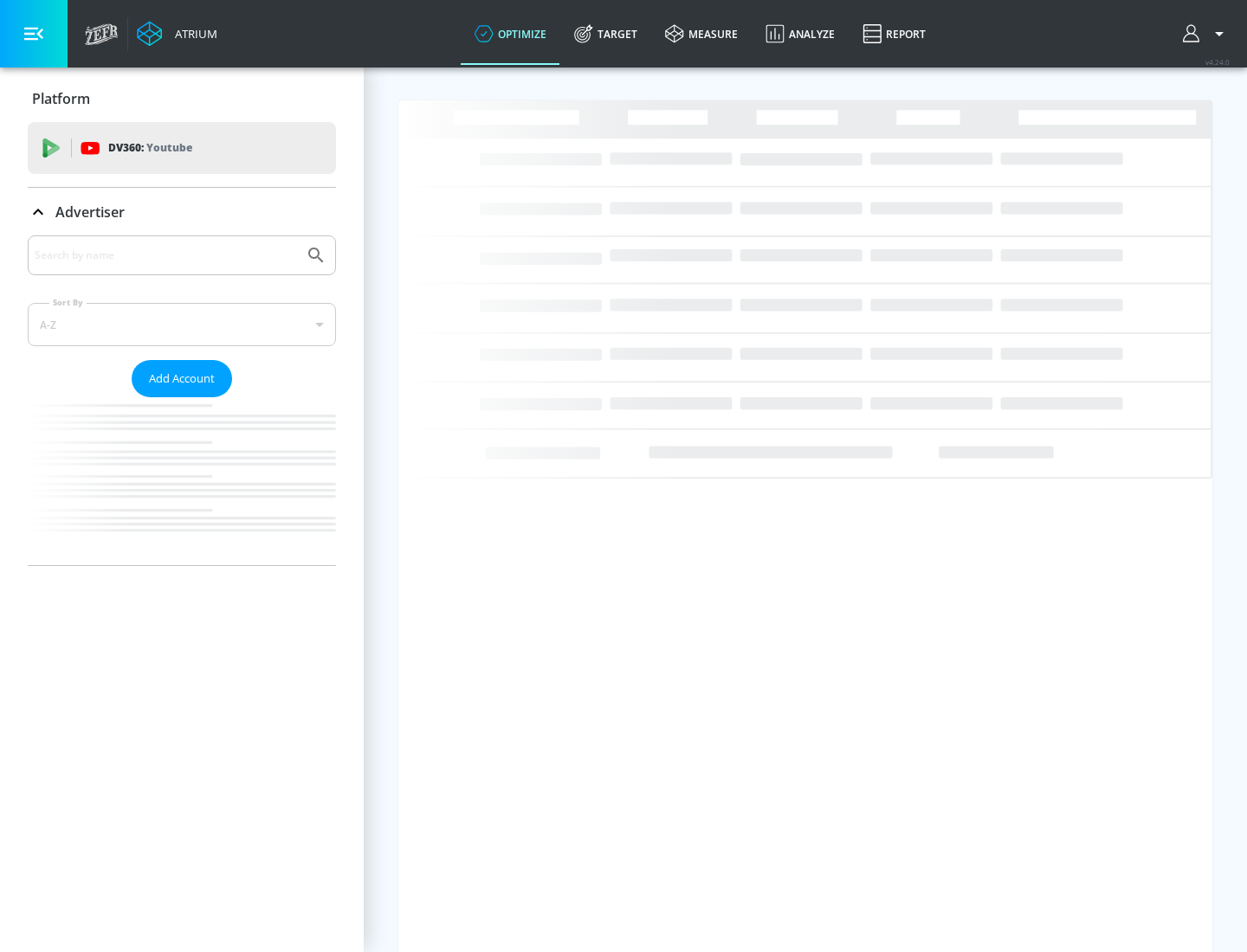 The height and width of the screenshot is (952, 1247). What do you see at coordinates (177, 34) in the screenshot?
I see `a: Atrium` at bounding box center [177, 34].